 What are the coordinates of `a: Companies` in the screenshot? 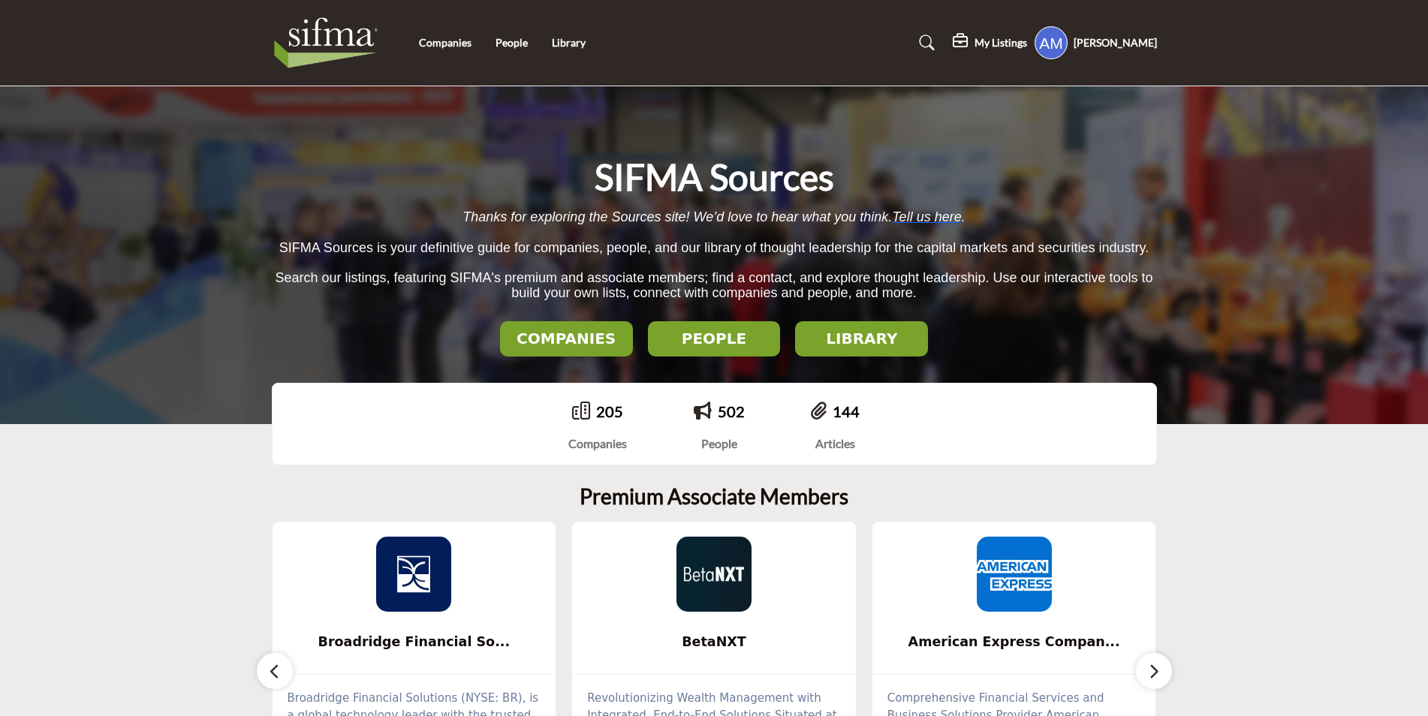 It's located at (445, 42).